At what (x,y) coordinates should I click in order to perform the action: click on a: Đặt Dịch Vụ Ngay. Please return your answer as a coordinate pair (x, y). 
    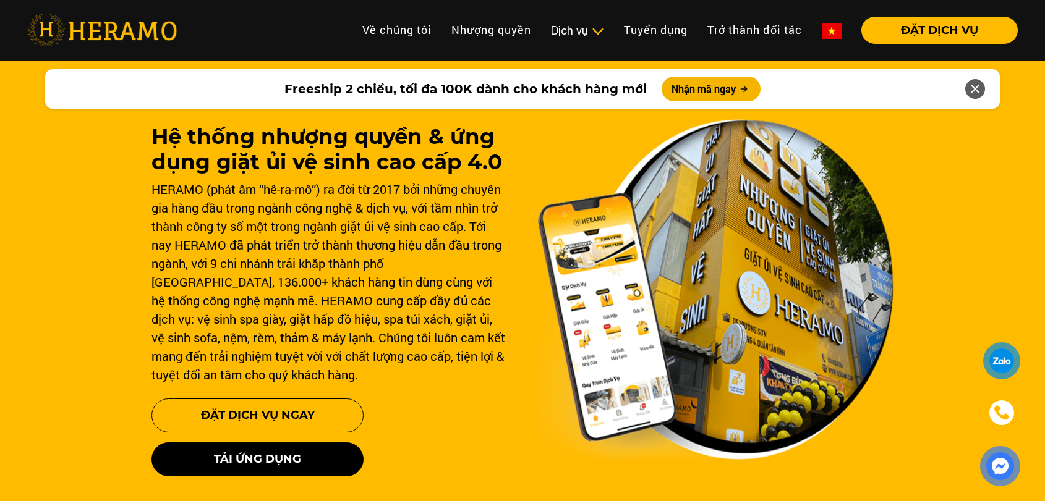
    Looking at the image, I should click on (257, 415).